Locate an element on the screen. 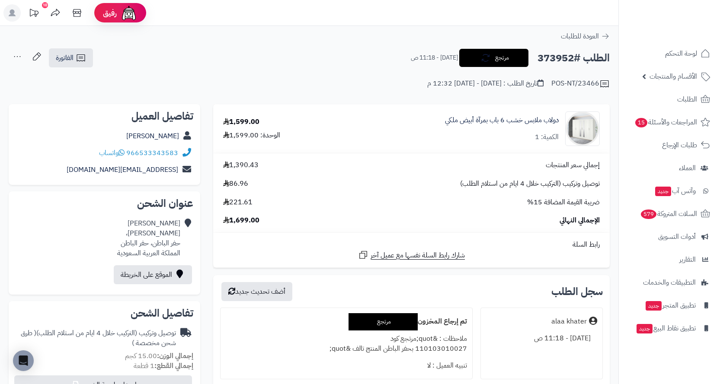 This screenshot has width=720, height=384. span: 1,390.43 is located at coordinates (241, 165).